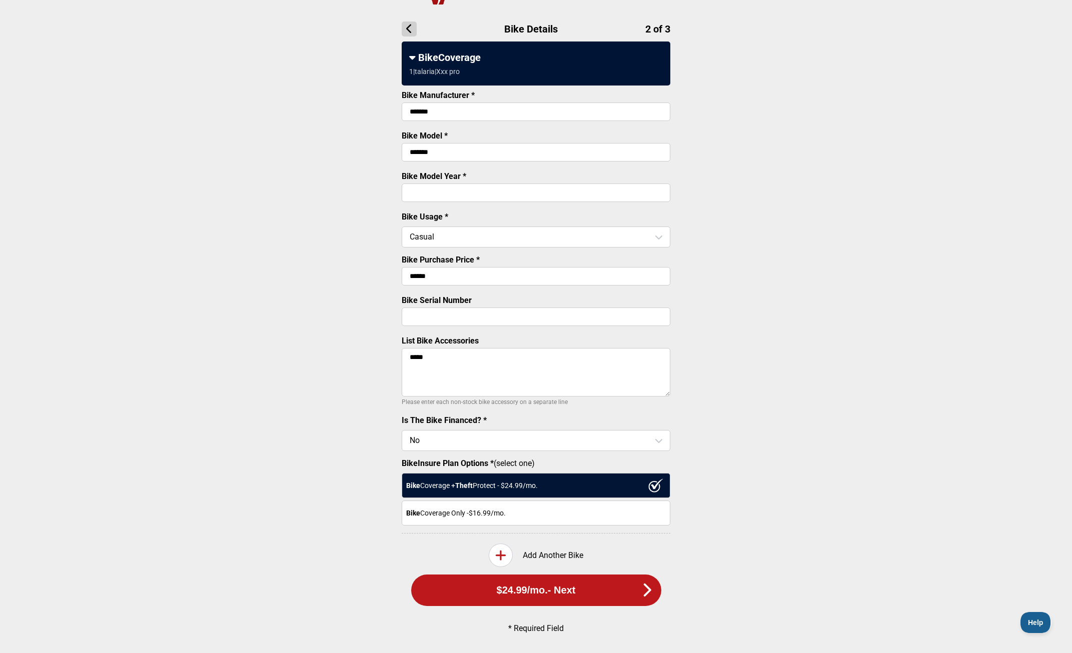 The height and width of the screenshot is (653, 1072). Describe the element at coordinates (536, 628) in the screenshot. I see `p: * Required Field` at that location.